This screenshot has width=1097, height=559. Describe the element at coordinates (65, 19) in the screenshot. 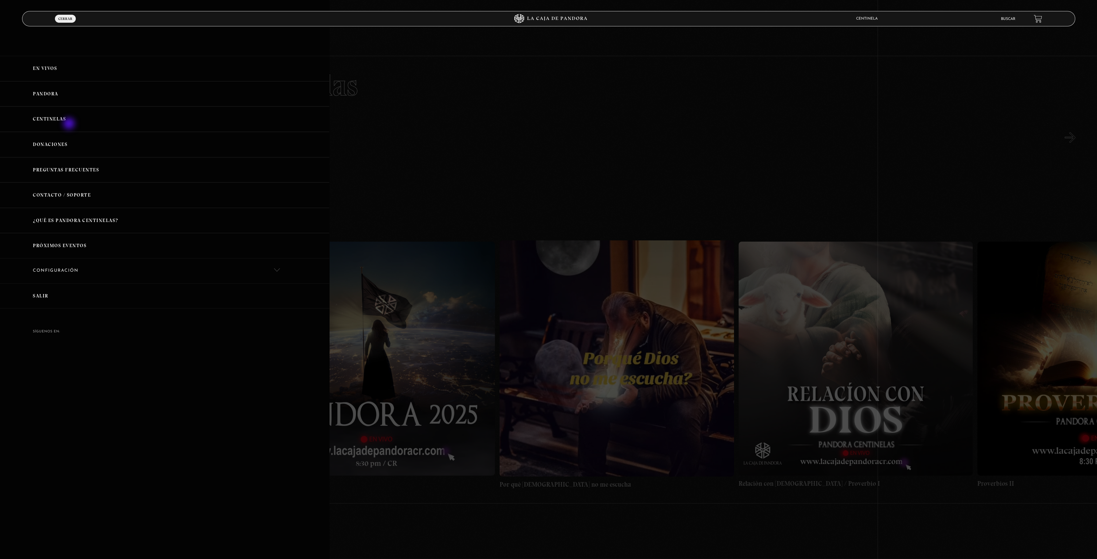

I see `span: Cerrar` at that location.